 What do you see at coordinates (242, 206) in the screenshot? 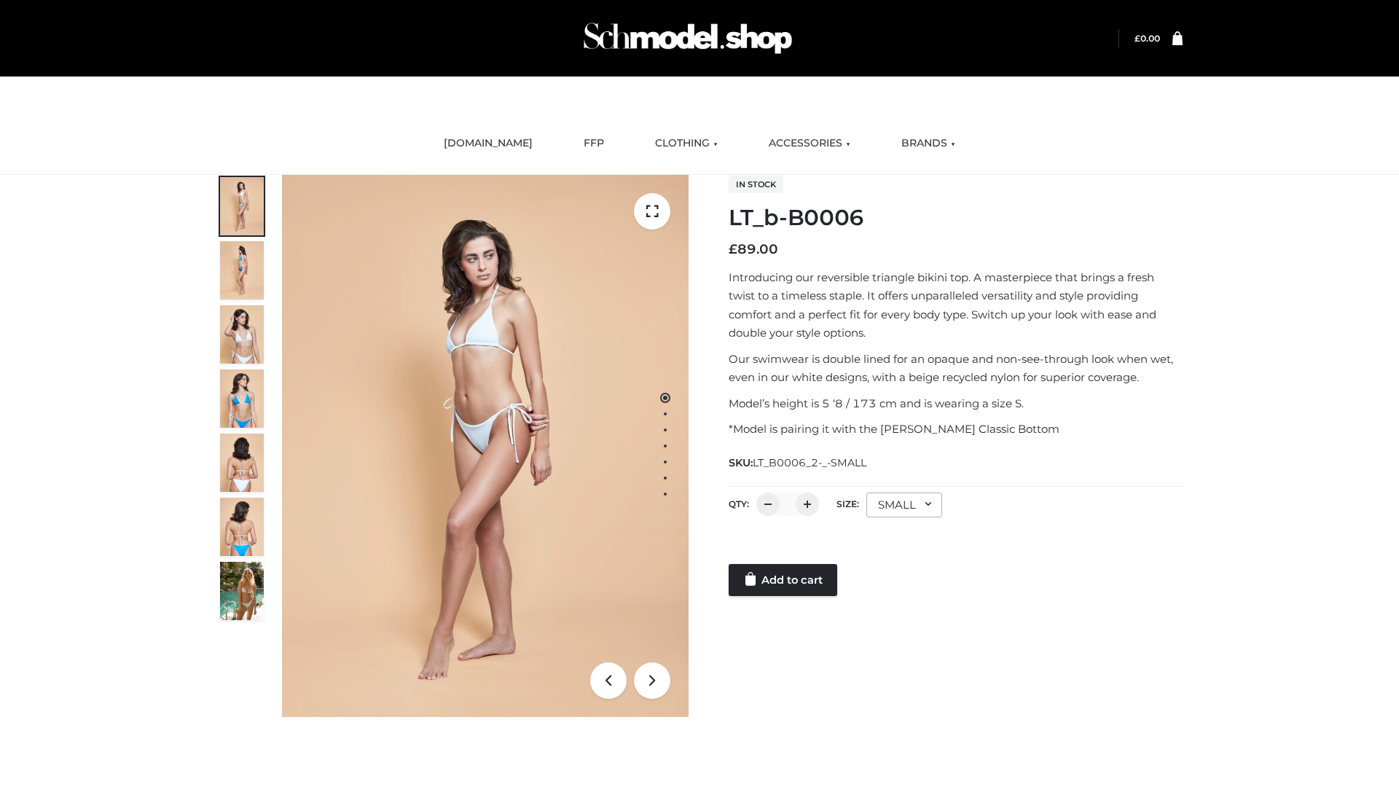
I see `img: ArielClassicBikiniTop_CloudNine_AzureSky_OW114ECO_1-scaled.jpg` at bounding box center [242, 206].